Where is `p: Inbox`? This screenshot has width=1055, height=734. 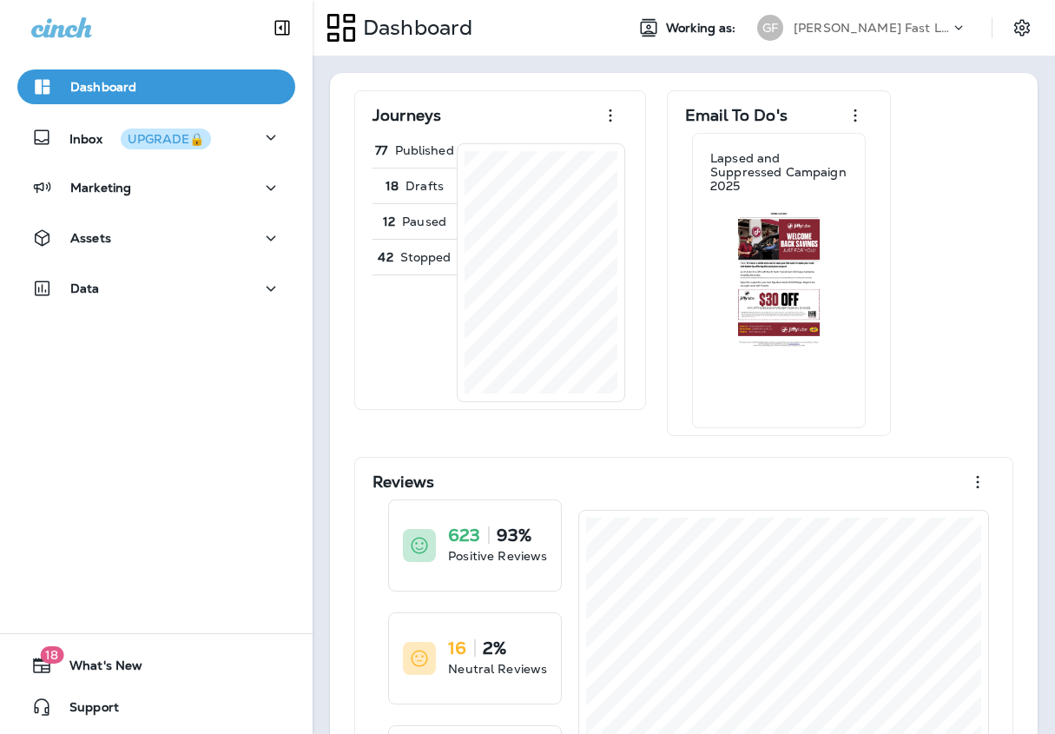 p: Inbox is located at coordinates (140, 137).